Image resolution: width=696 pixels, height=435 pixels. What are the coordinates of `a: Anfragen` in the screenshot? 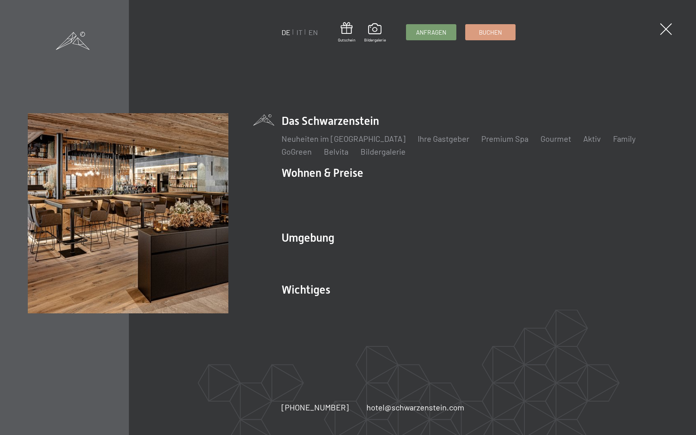 It's located at (431, 32).